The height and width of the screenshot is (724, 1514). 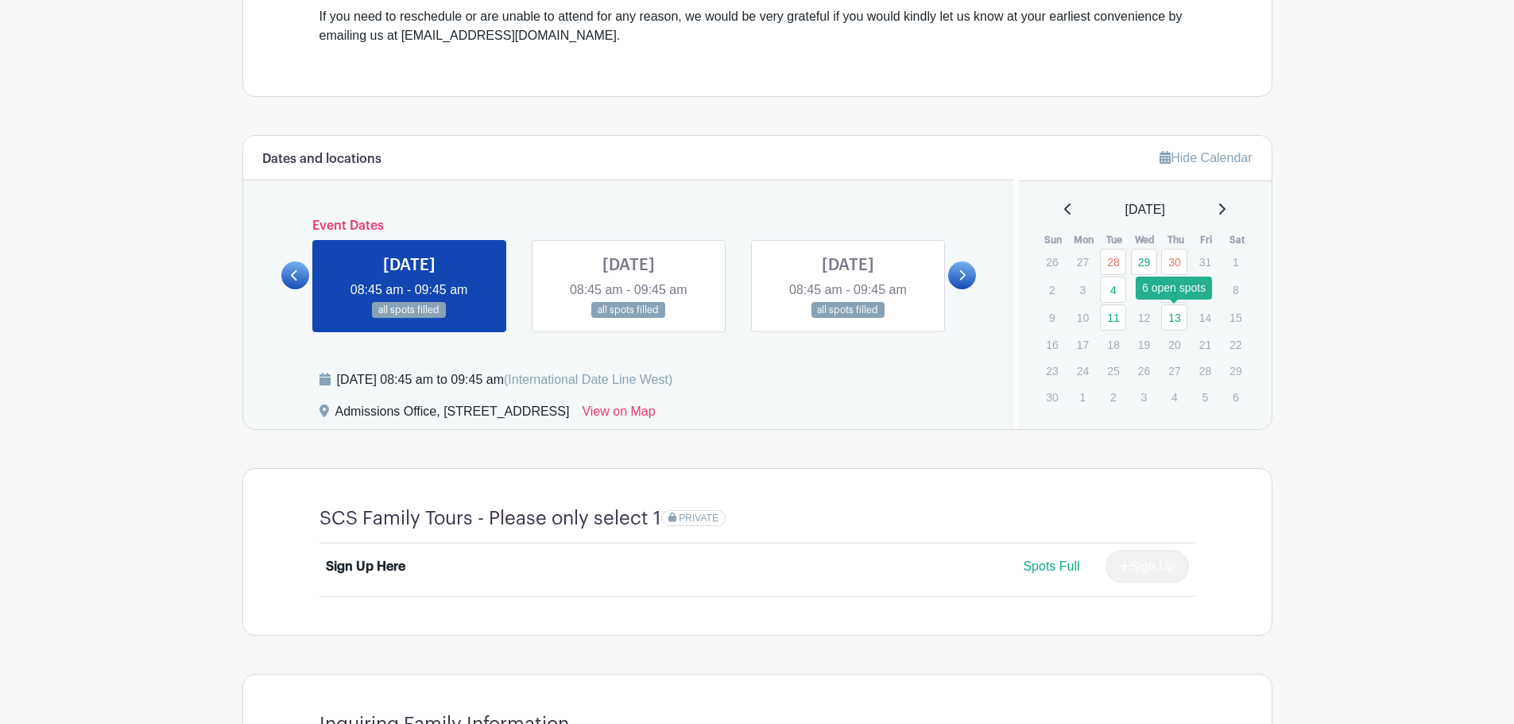 What do you see at coordinates (1205, 317) in the screenshot?
I see `p: 14` at bounding box center [1205, 317].